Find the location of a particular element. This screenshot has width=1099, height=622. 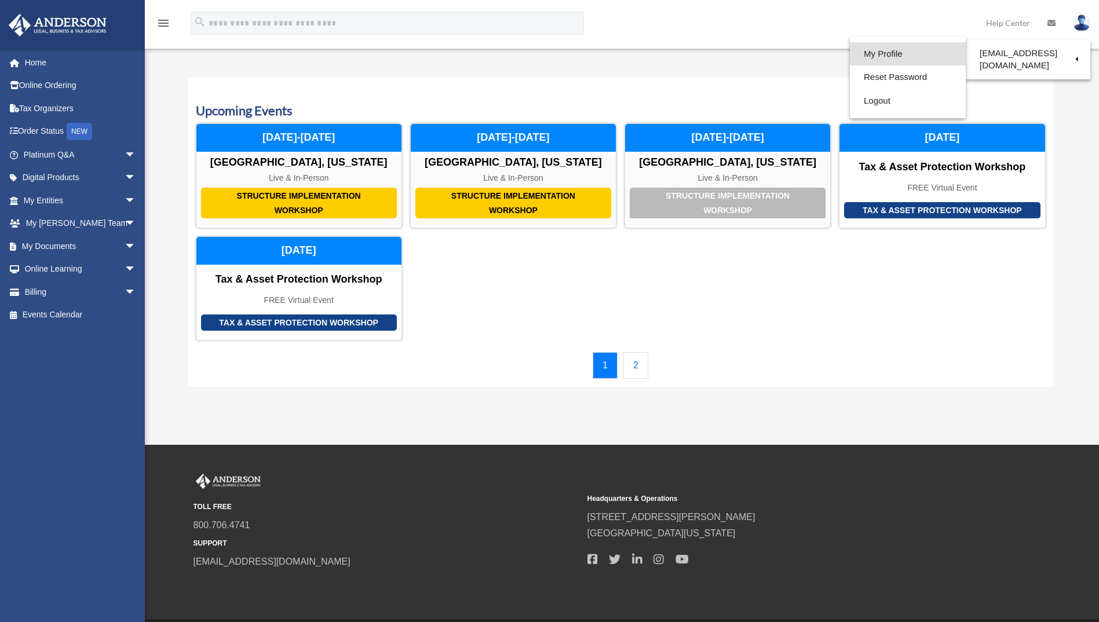

a: Billingarrow_drop_down is located at coordinates (81, 292).